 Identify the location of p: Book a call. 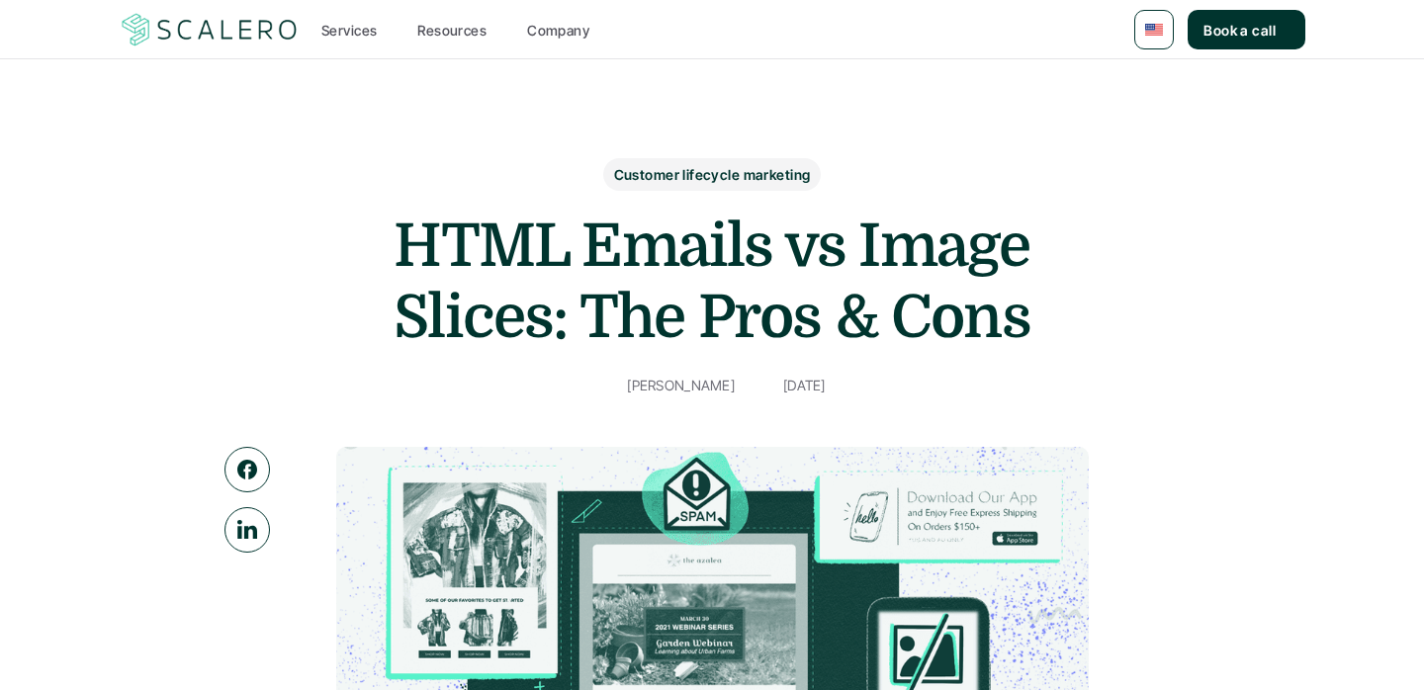
(1239, 30).